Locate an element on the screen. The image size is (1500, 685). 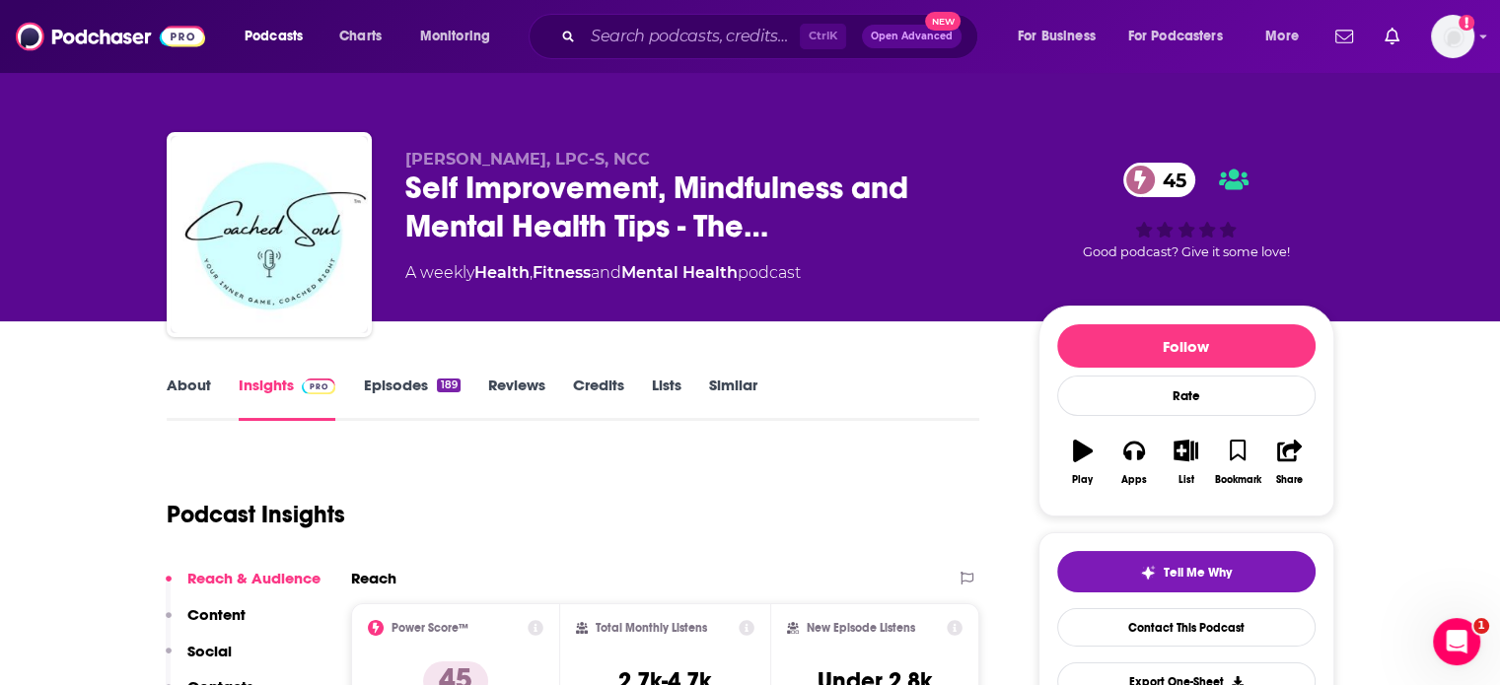
p: Social is located at coordinates (209, 651).